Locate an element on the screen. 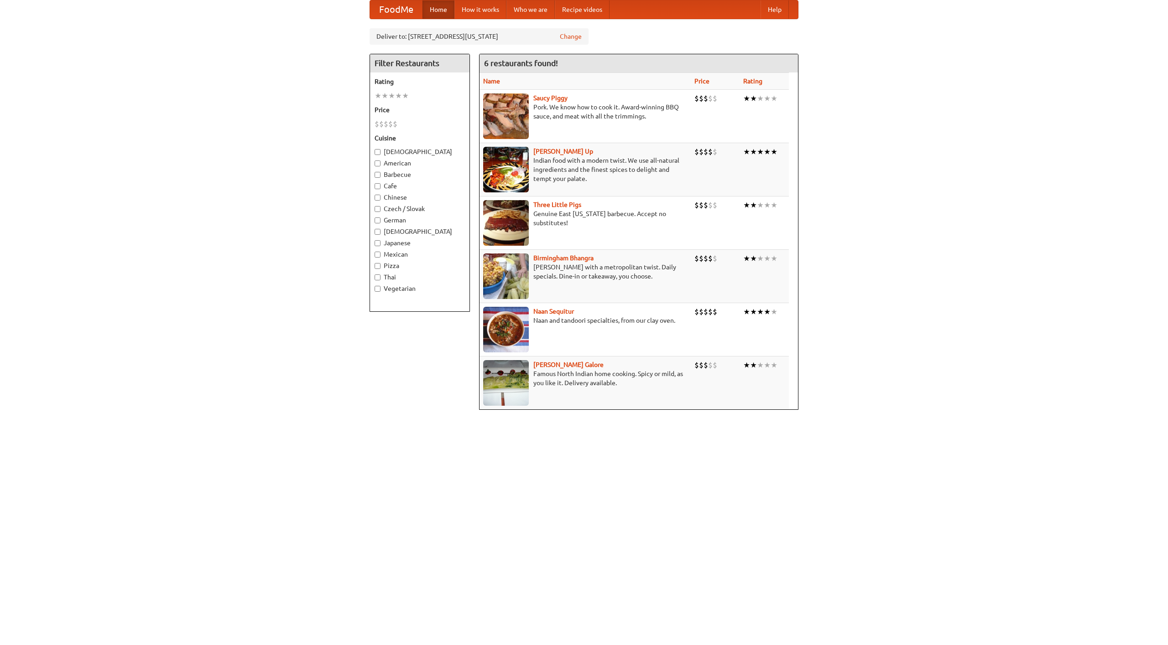  label: Chinese is located at coordinates (420, 197).